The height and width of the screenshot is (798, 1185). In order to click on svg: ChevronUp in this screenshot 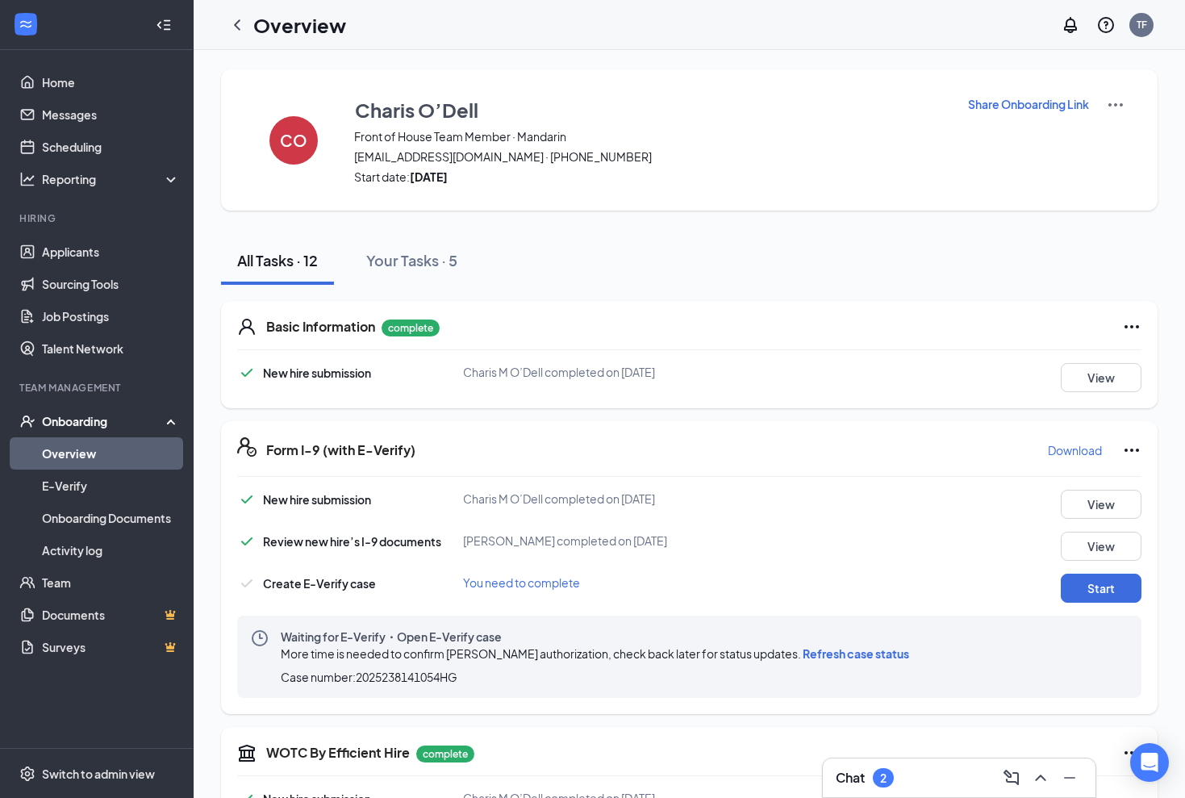, I will do `click(1041, 778)`.